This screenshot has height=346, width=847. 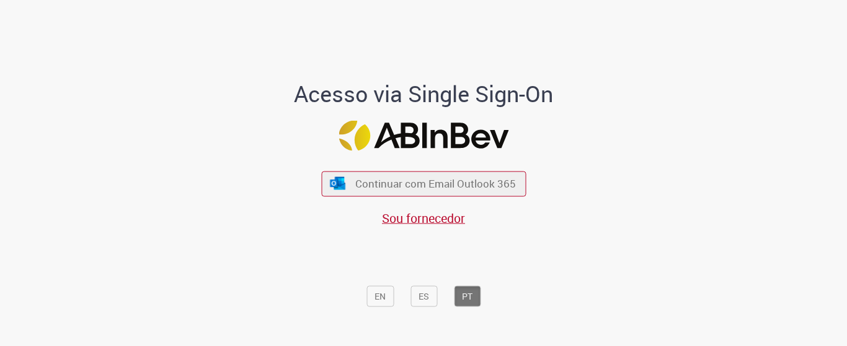 I want to click on button: ES, so click(x=423, y=296).